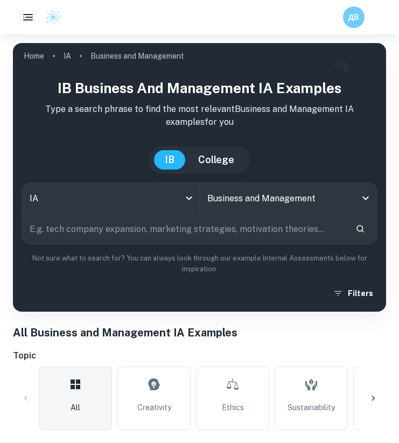  What do you see at coordinates (354, 293) in the screenshot?
I see `button: Filters` at bounding box center [354, 293].